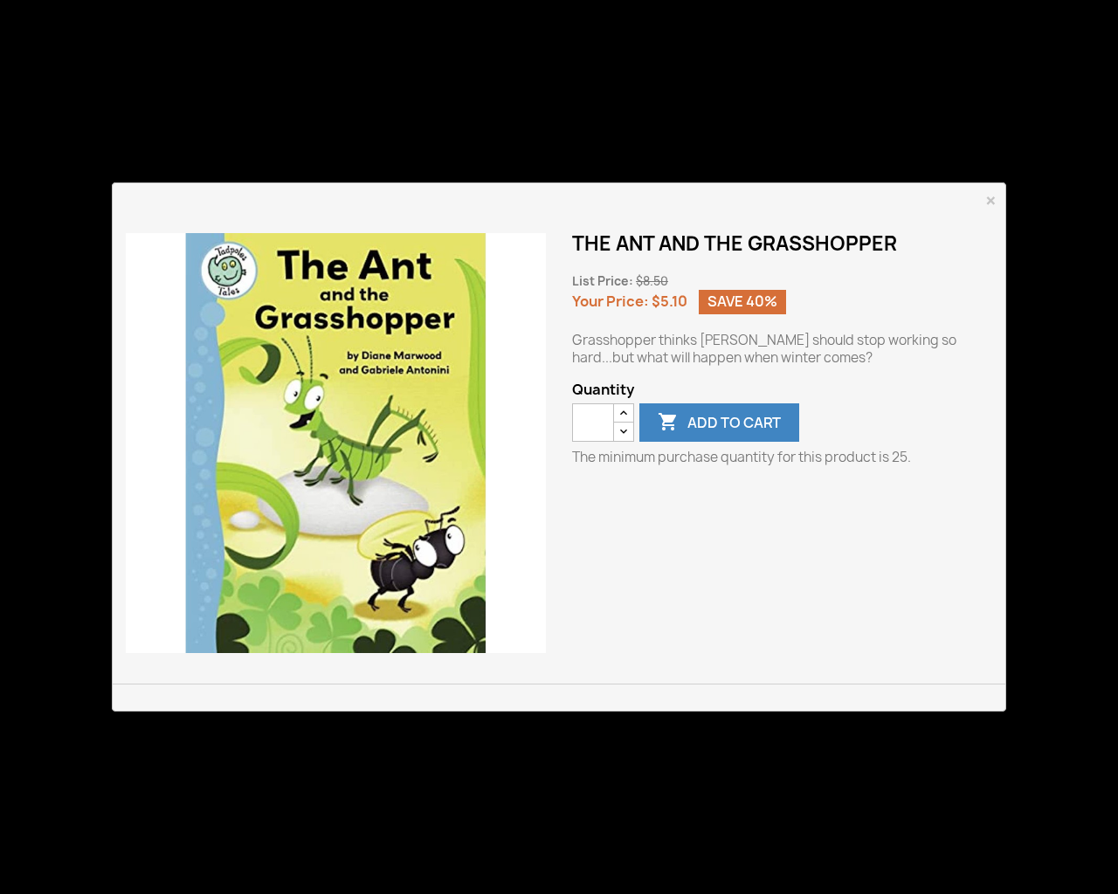 This screenshot has width=1118, height=894. I want to click on h1: The Ant and the Grasshopper, so click(781, 244).